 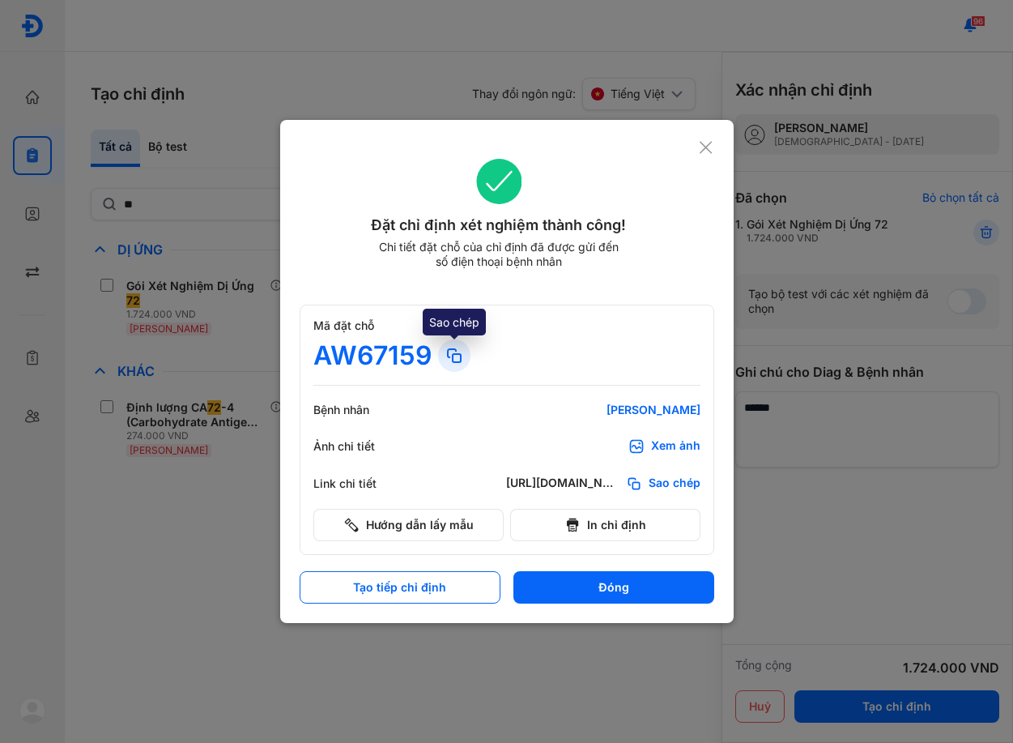 What do you see at coordinates (400, 587) in the screenshot?
I see `button: Tạo tiếp chỉ định` at bounding box center [400, 587].